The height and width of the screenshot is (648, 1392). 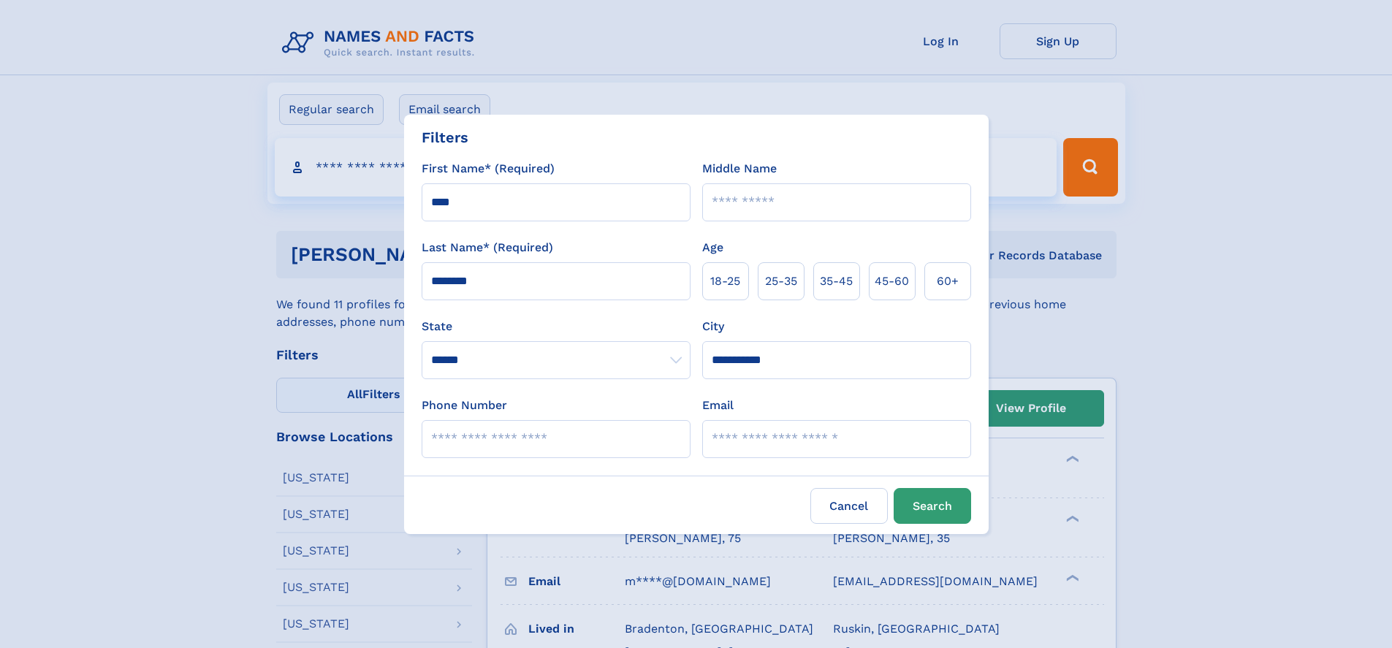 I want to click on label: Email, so click(x=718, y=406).